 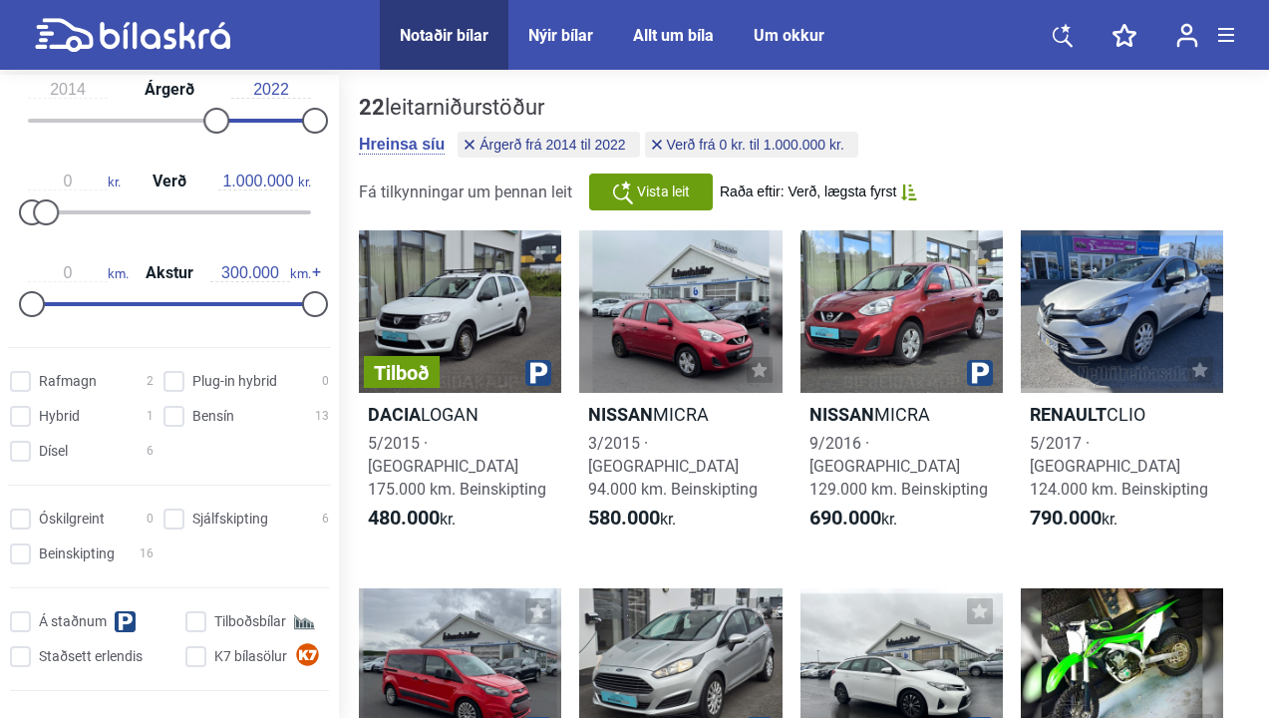 I want to click on button: Árgerð frá 2014 til 2022, so click(x=548, y=145).